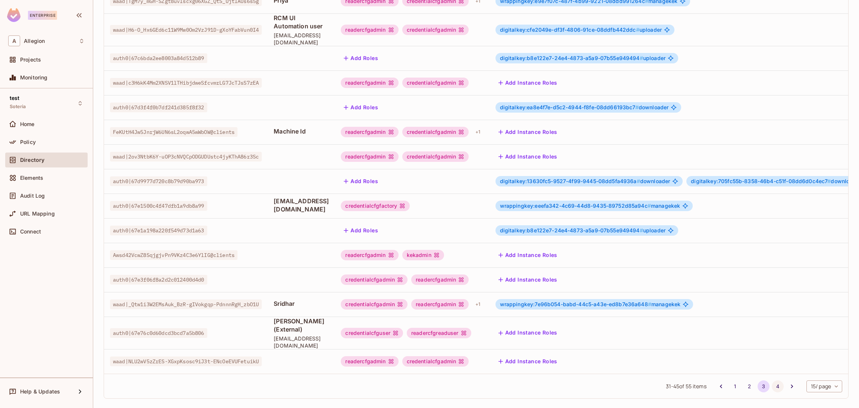  I want to click on div: kekadmin, so click(423, 255).